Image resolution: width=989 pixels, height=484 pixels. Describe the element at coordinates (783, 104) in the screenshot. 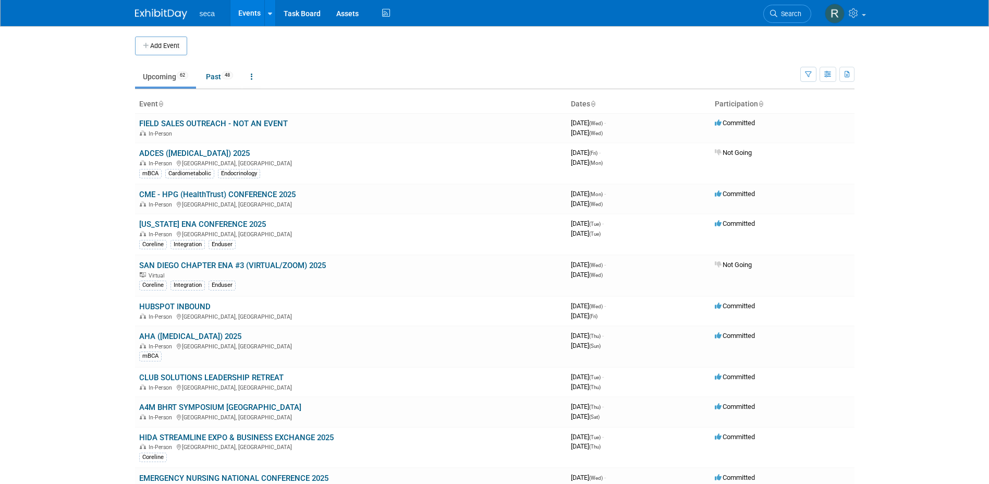

I see `th: Participation` at that location.